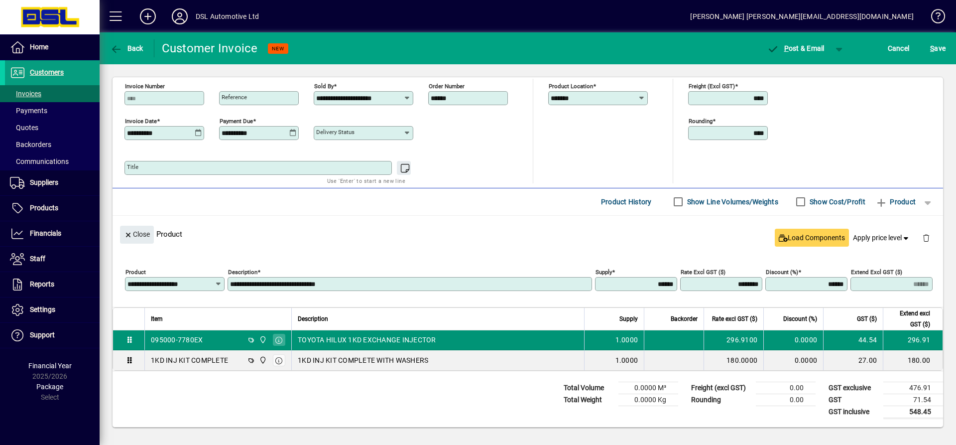 Image resolution: width=956 pixels, height=445 pixels. What do you see at coordinates (684, 319) in the screenshot?
I see `span: Backorder` at bounding box center [684, 319].